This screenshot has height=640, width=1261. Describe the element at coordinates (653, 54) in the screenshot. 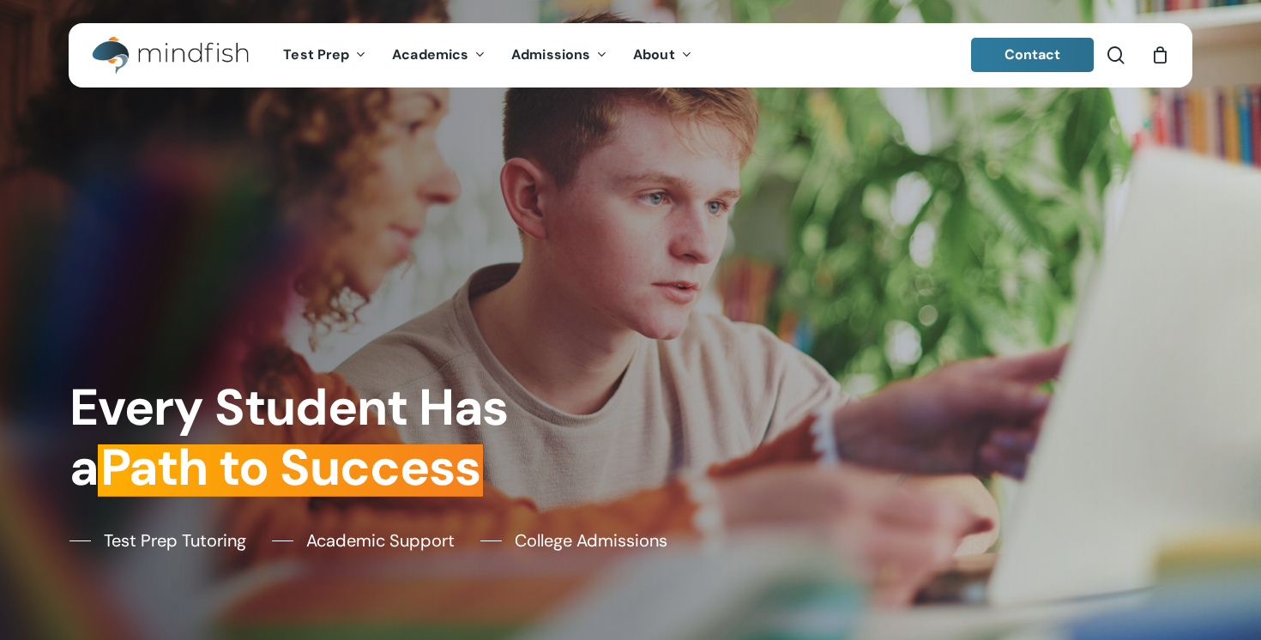

I see `span: About` at that location.